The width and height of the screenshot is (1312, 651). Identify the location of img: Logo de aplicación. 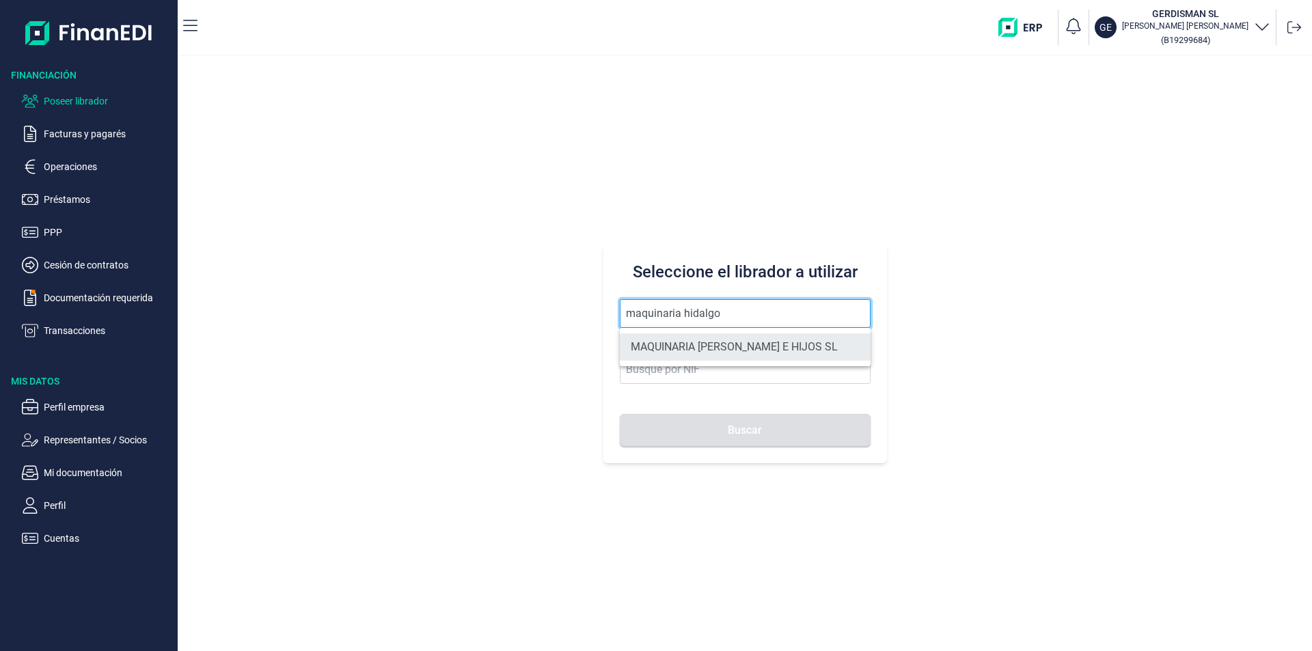
(89, 33).